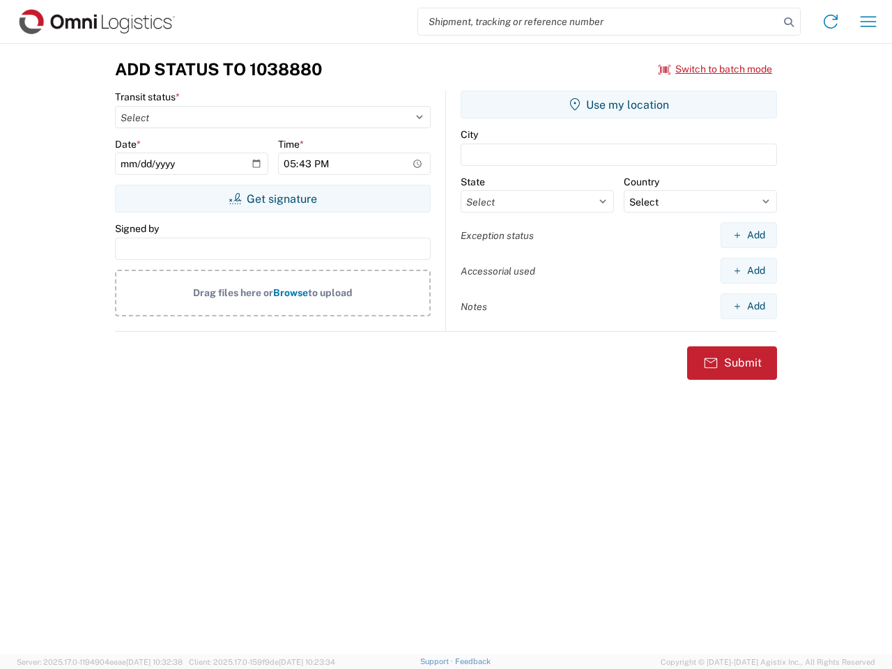  I want to click on a: Support, so click(438, 662).